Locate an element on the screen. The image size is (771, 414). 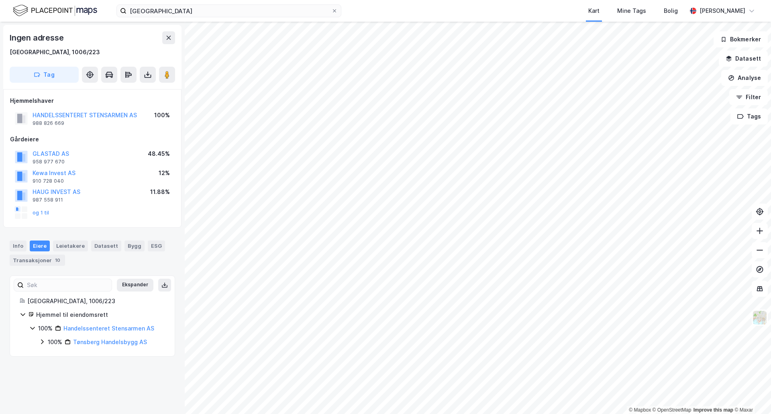
div: 958 977 670 is located at coordinates (49, 162).